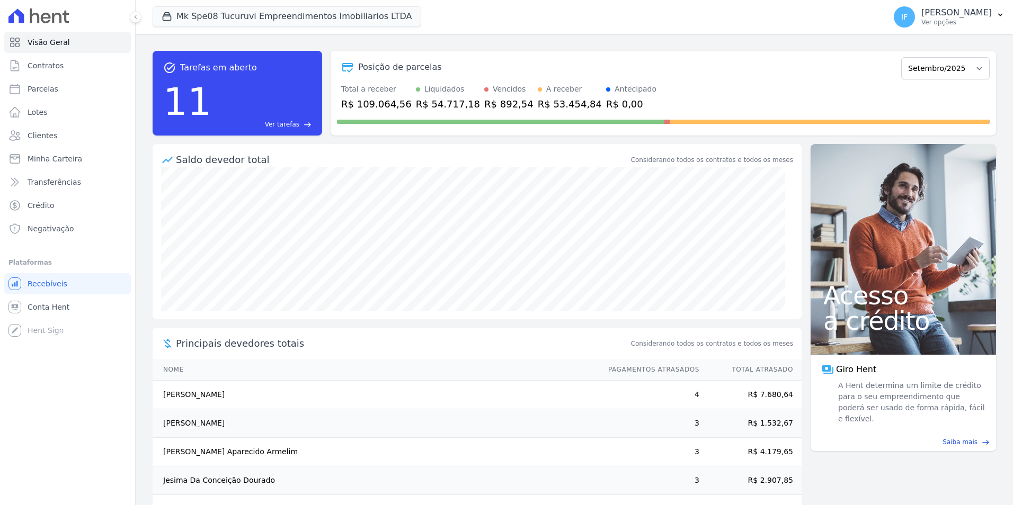 The width and height of the screenshot is (1013, 505). What do you see at coordinates (67, 89) in the screenshot?
I see `a: Parcelas` at bounding box center [67, 89].